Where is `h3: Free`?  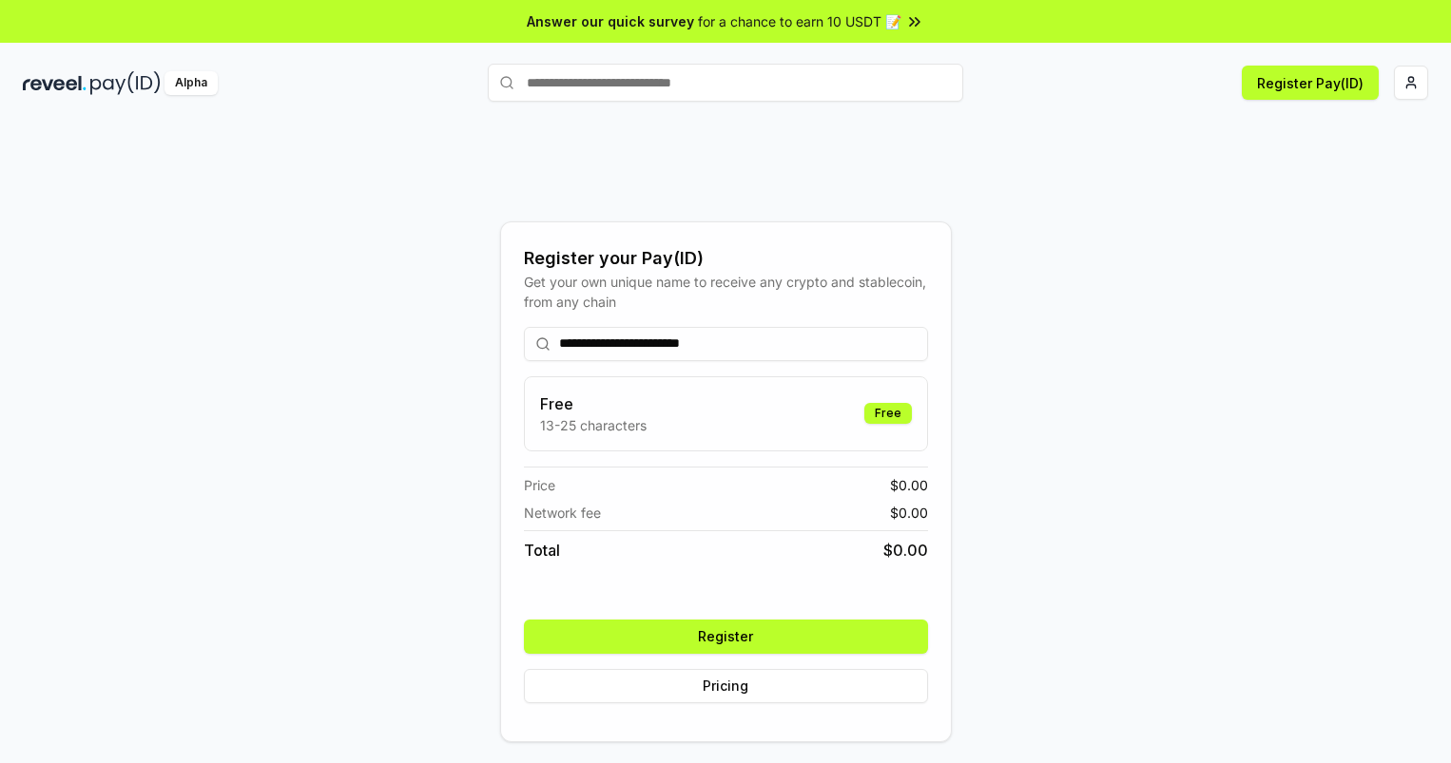
h3: Free is located at coordinates (593, 404).